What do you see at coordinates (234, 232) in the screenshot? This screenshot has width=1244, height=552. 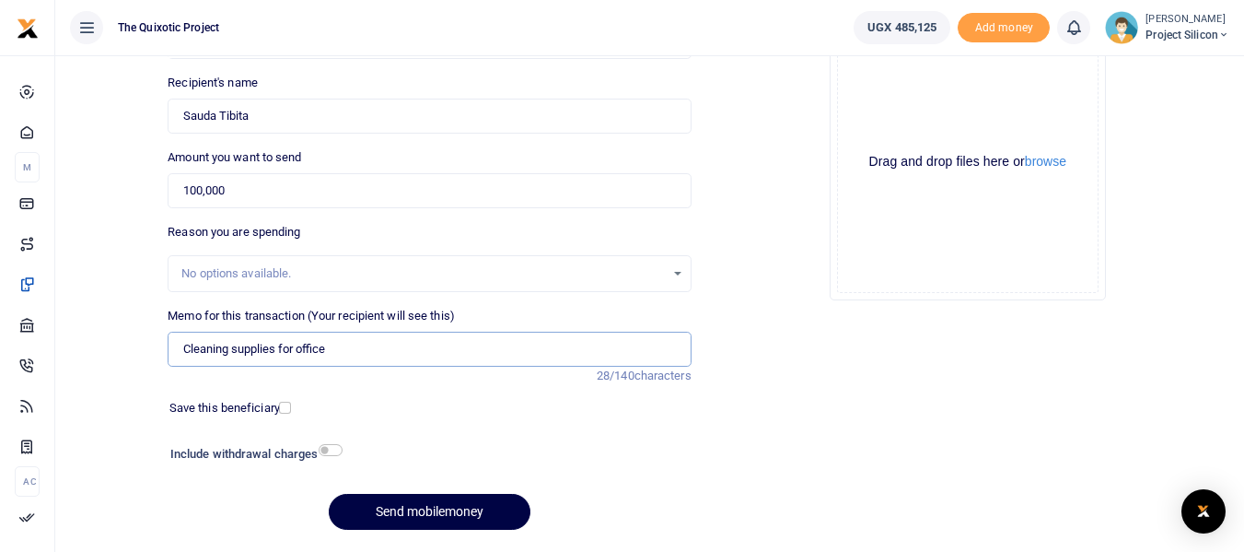 I see `label: Reason you are spending` at bounding box center [234, 232].